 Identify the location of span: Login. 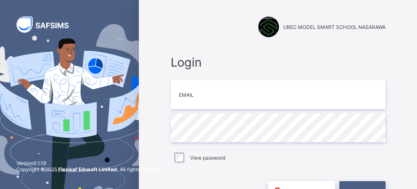
(278, 62).